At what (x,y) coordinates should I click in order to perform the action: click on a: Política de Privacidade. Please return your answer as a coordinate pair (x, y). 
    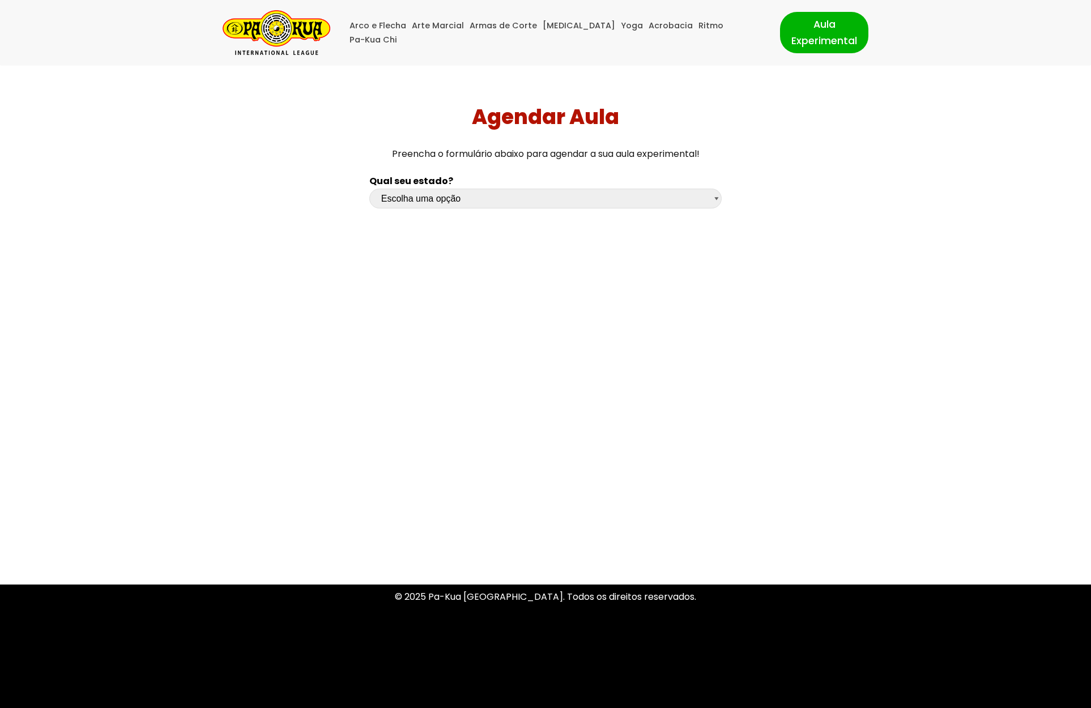
    Looking at the image, I should click on (545, 644).